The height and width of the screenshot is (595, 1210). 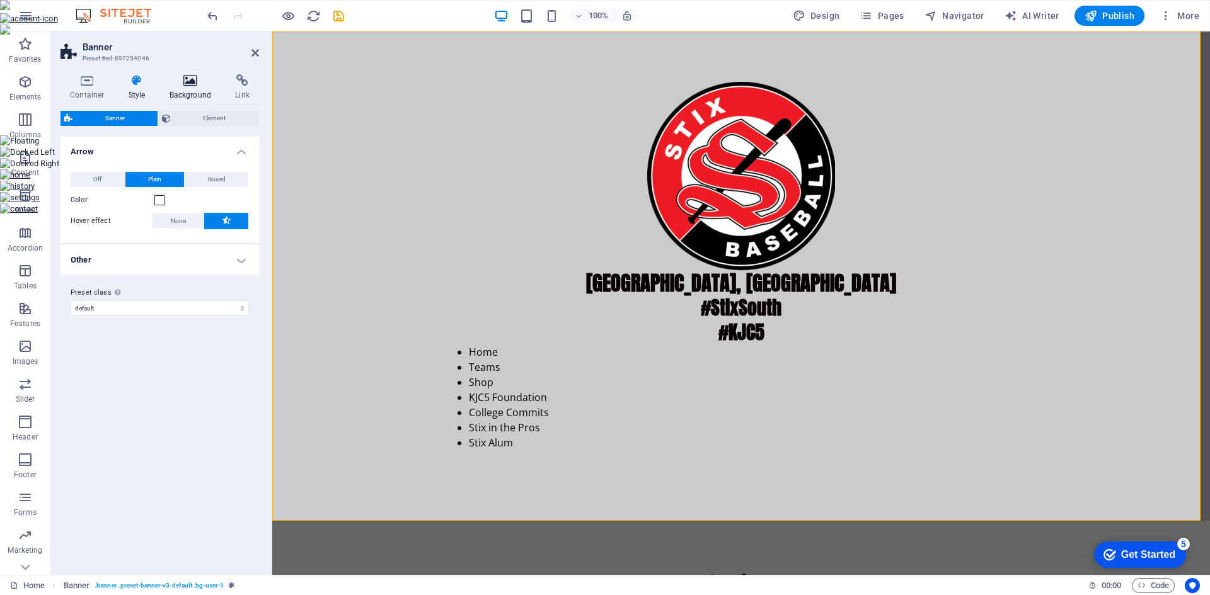 I want to click on nav: breadcrumb, so click(x=149, y=586).